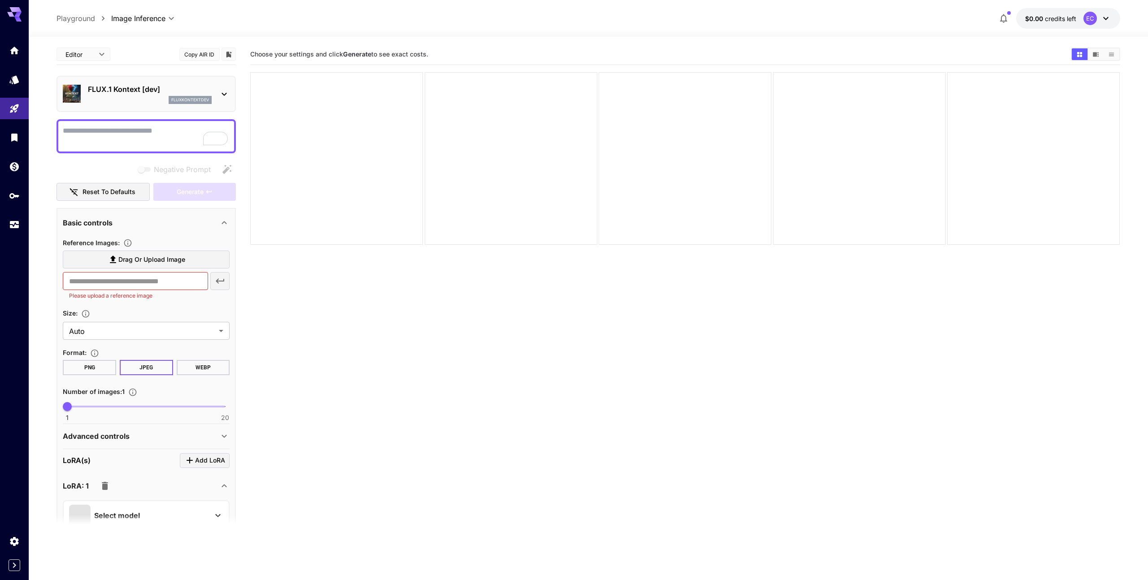 The height and width of the screenshot is (580, 1148). What do you see at coordinates (210, 461) in the screenshot?
I see `span: Add LoRA` at bounding box center [210, 461].